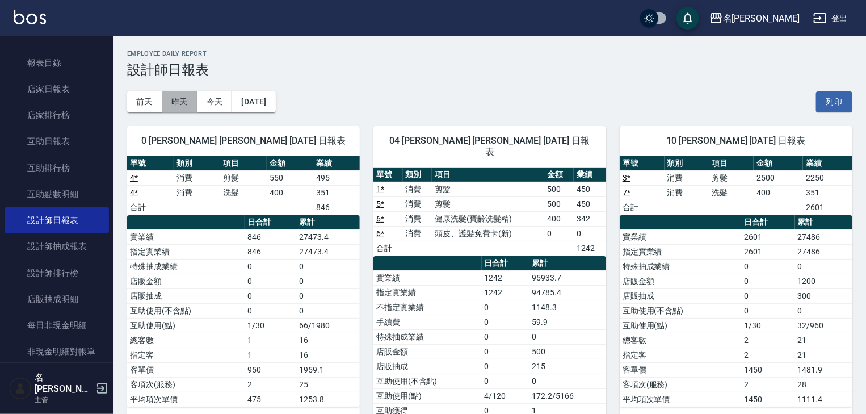 Image resolution: width=866 pixels, height=414 pixels. I want to click on td: 94785.4, so click(568, 292).